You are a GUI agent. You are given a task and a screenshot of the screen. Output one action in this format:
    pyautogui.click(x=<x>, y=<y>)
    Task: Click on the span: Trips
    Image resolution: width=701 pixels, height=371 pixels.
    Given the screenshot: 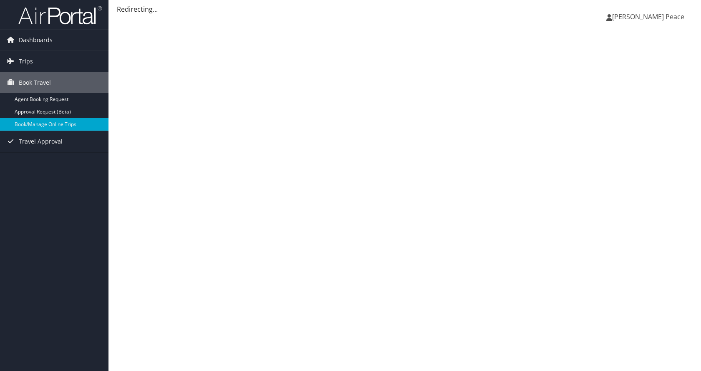 What is the action you would take?
    pyautogui.click(x=26, y=61)
    